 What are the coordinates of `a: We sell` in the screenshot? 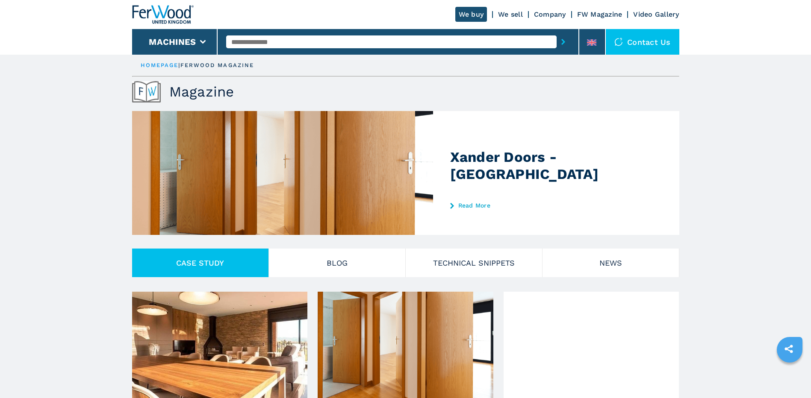 It's located at (510, 14).